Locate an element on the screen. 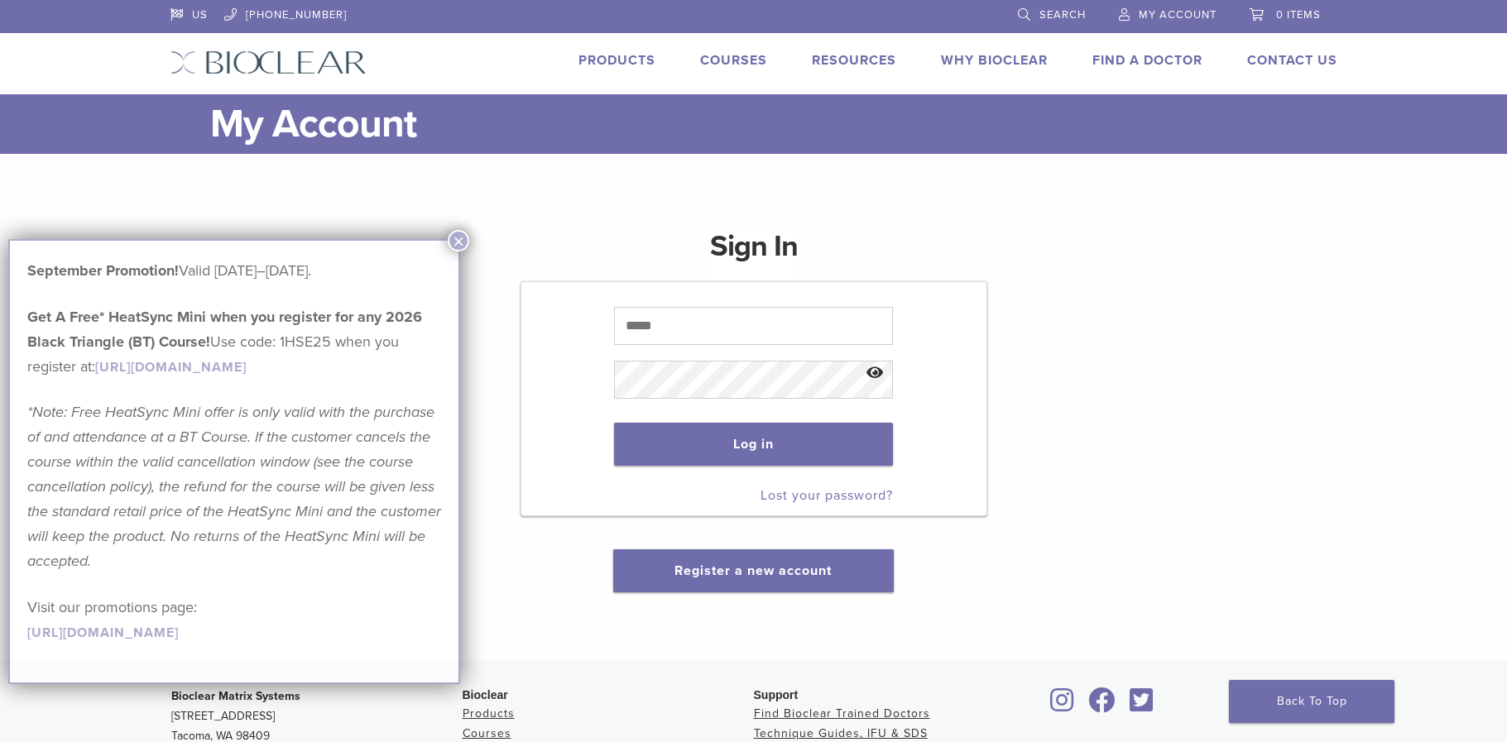  button: Show password is located at coordinates (874, 373).